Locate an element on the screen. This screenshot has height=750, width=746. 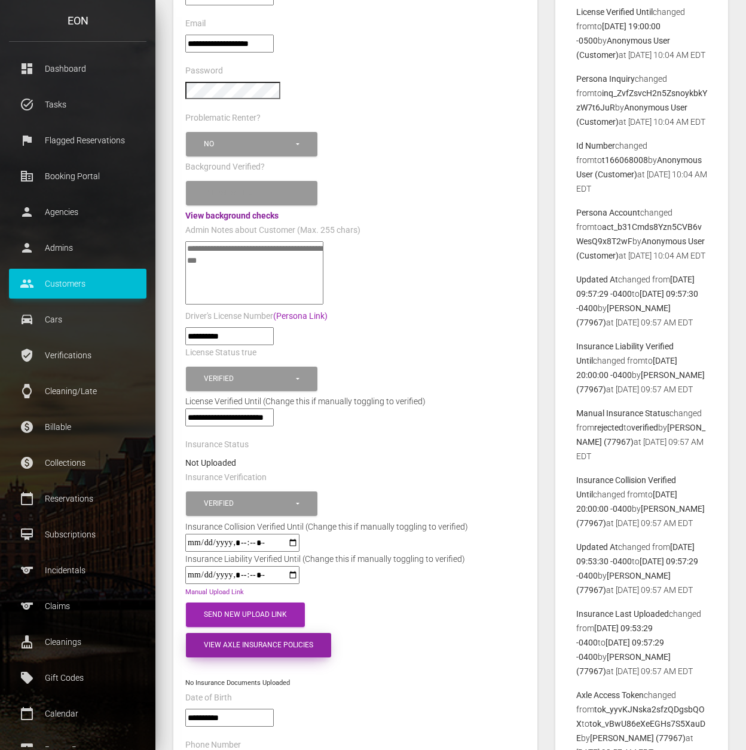
p: Customers is located at coordinates (78, 284).